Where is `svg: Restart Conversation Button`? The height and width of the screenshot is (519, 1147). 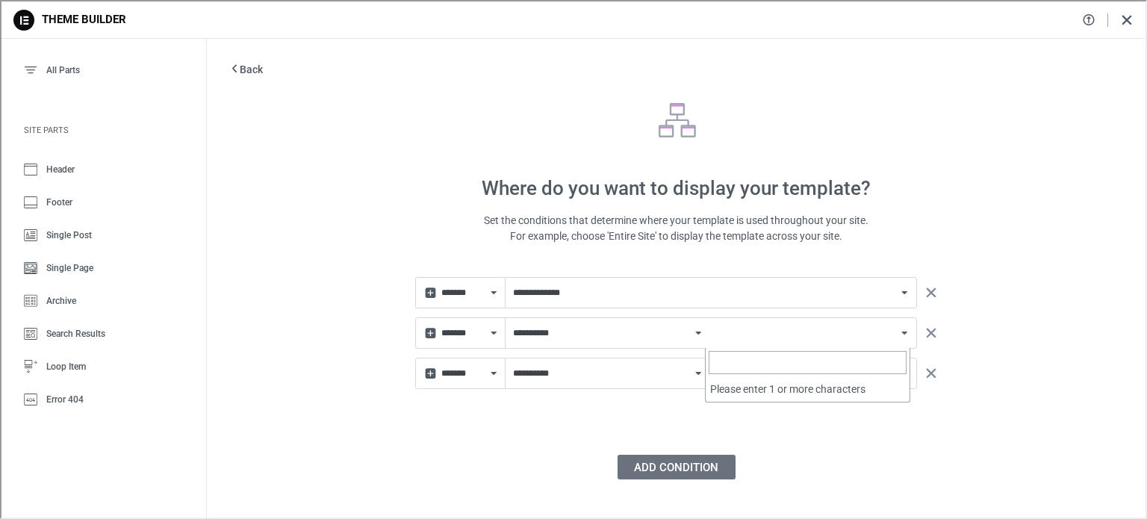 svg: Restart Conversation Button is located at coordinates (248, 19).